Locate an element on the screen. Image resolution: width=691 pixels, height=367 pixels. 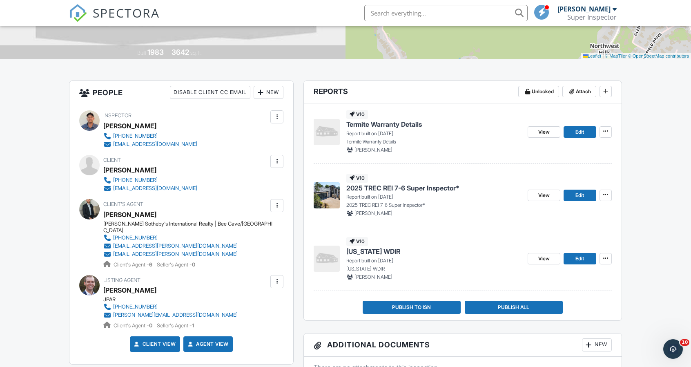
div: Super Inspector is located at coordinates (592, 17).